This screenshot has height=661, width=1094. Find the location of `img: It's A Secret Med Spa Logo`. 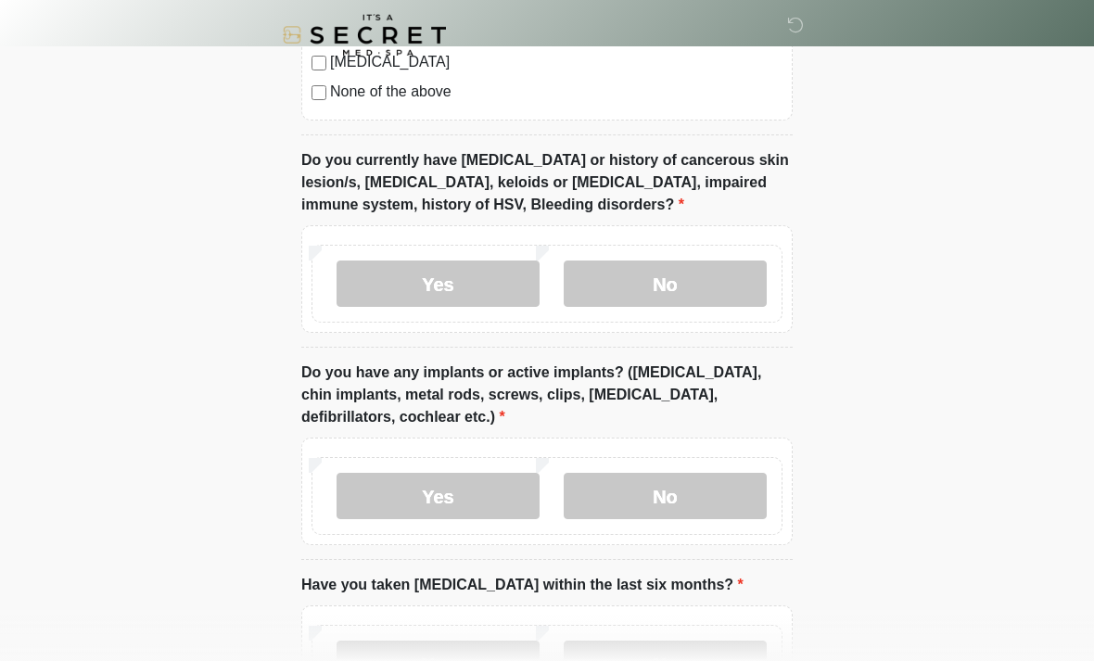

img: It's A Secret Med Spa Logo is located at coordinates (364, 34).